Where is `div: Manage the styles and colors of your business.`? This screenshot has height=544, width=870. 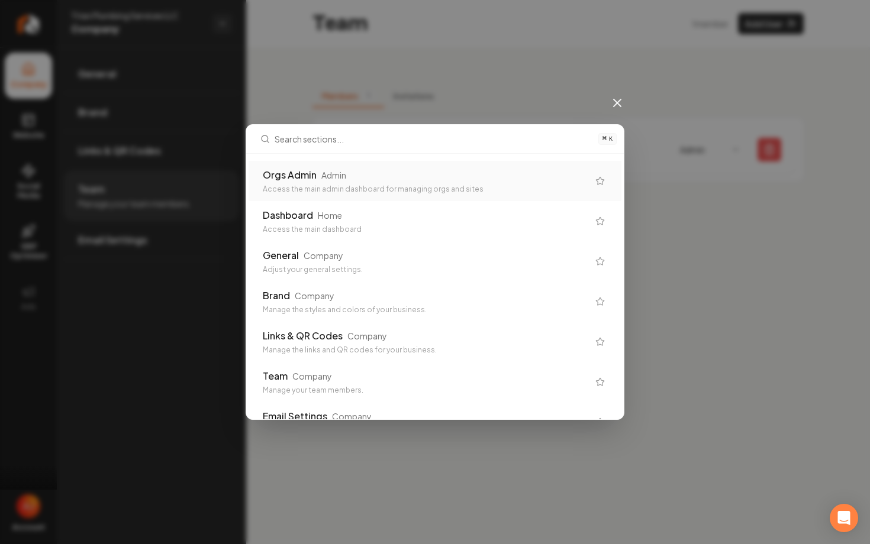 div: Manage the styles and colors of your business. is located at coordinates (425, 310).